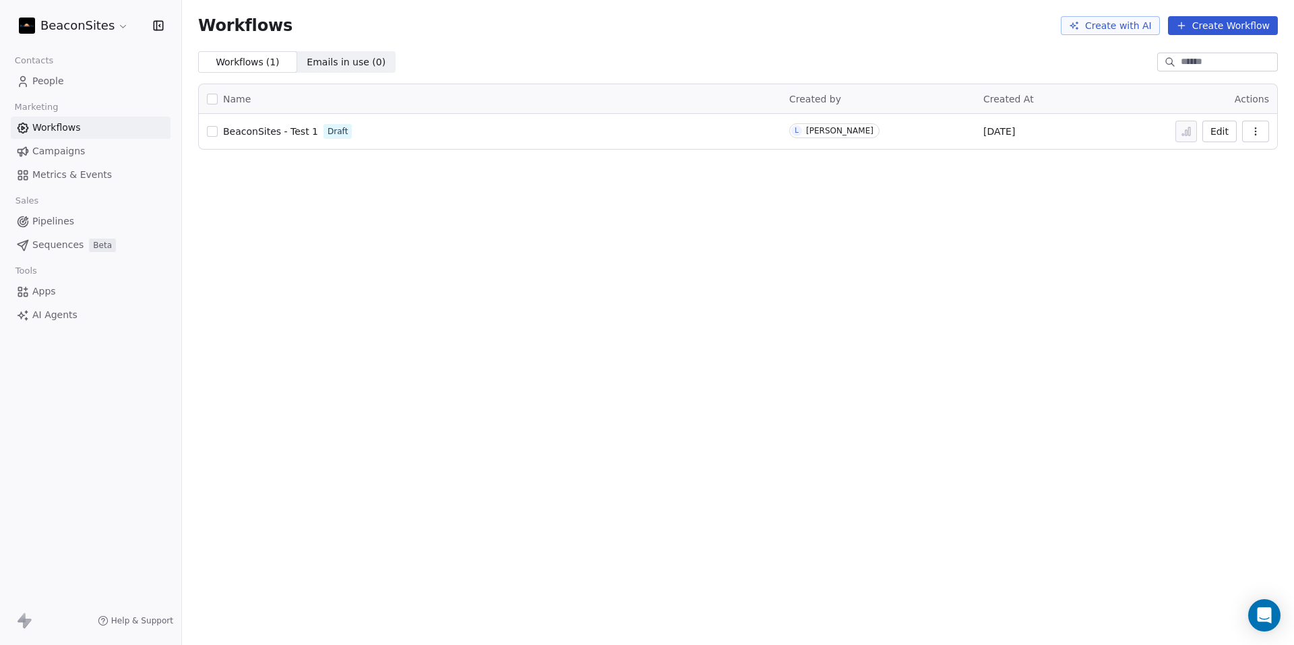 The image size is (1294, 645). What do you see at coordinates (34, 61) in the screenshot?
I see `span: Contacts` at bounding box center [34, 61].